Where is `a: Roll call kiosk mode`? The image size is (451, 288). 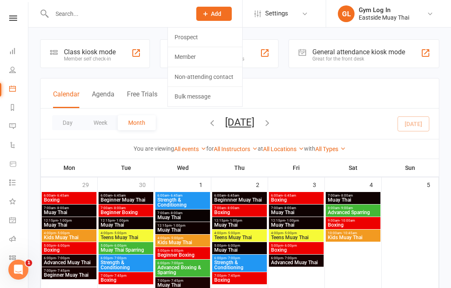 a: Roll call kiosk mode is located at coordinates (18, 240).